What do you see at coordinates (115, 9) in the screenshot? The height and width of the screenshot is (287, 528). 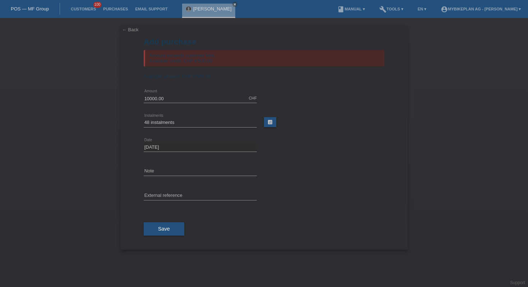 I see `a: Purchases` at bounding box center [115, 9].